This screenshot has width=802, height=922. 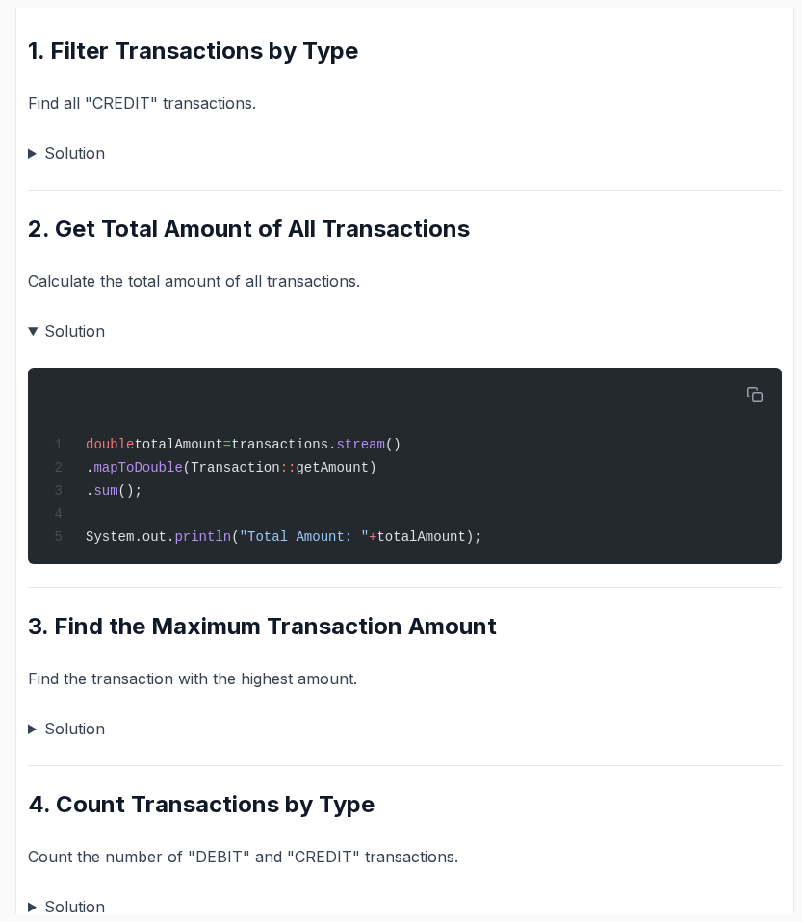 I want to click on span: getAmount), so click(x=336, y=468).